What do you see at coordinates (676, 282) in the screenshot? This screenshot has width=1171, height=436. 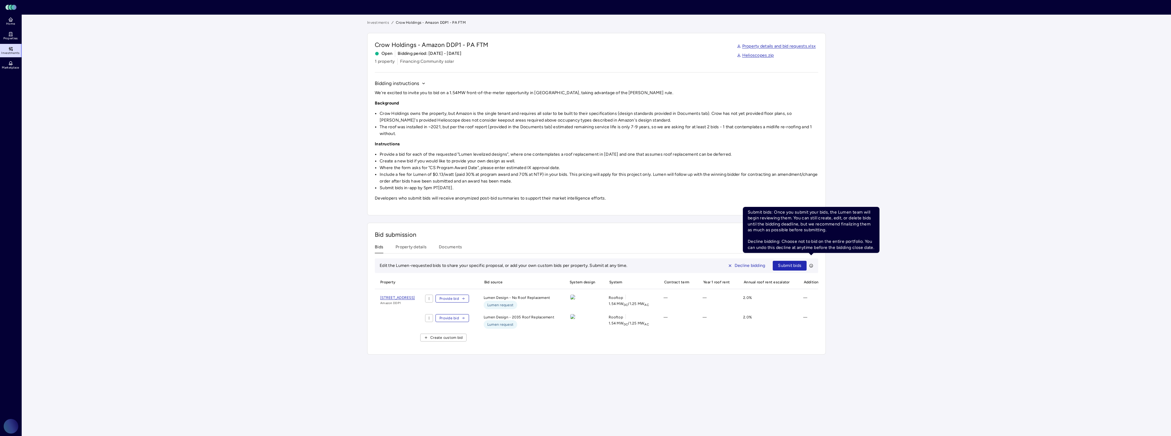 I see `span: Contract term` at bounding box center [676, 282].